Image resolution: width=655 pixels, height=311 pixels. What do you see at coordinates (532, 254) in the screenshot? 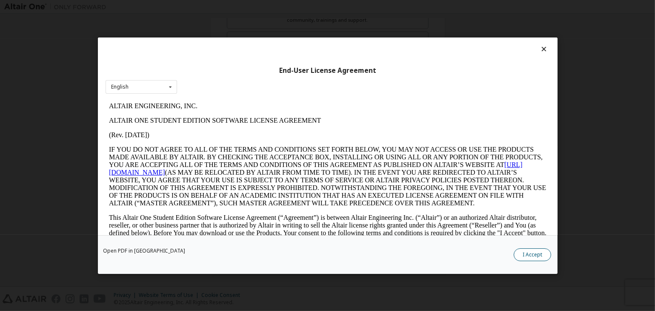
I see `button: I Accept` at bounding box center [532, 254].